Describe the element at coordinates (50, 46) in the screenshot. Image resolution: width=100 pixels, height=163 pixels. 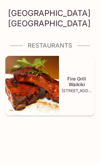
I see `h4: Restaurants` at that location.